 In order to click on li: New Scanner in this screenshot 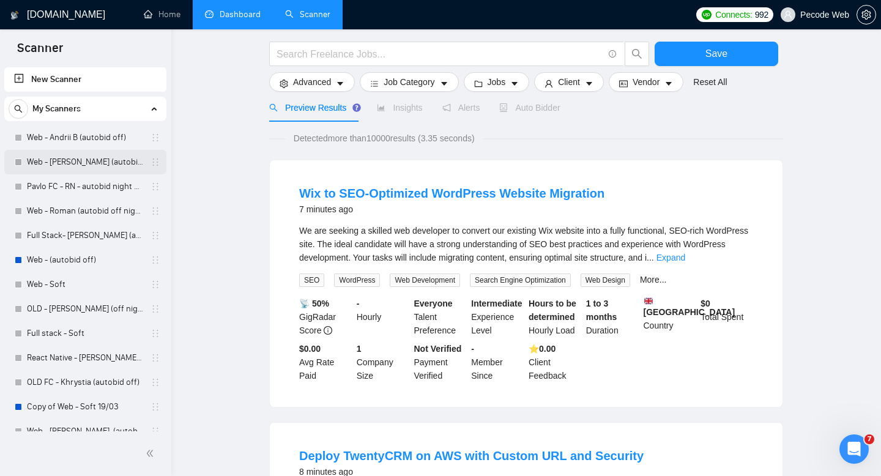, I will do `click(85, 80)`.